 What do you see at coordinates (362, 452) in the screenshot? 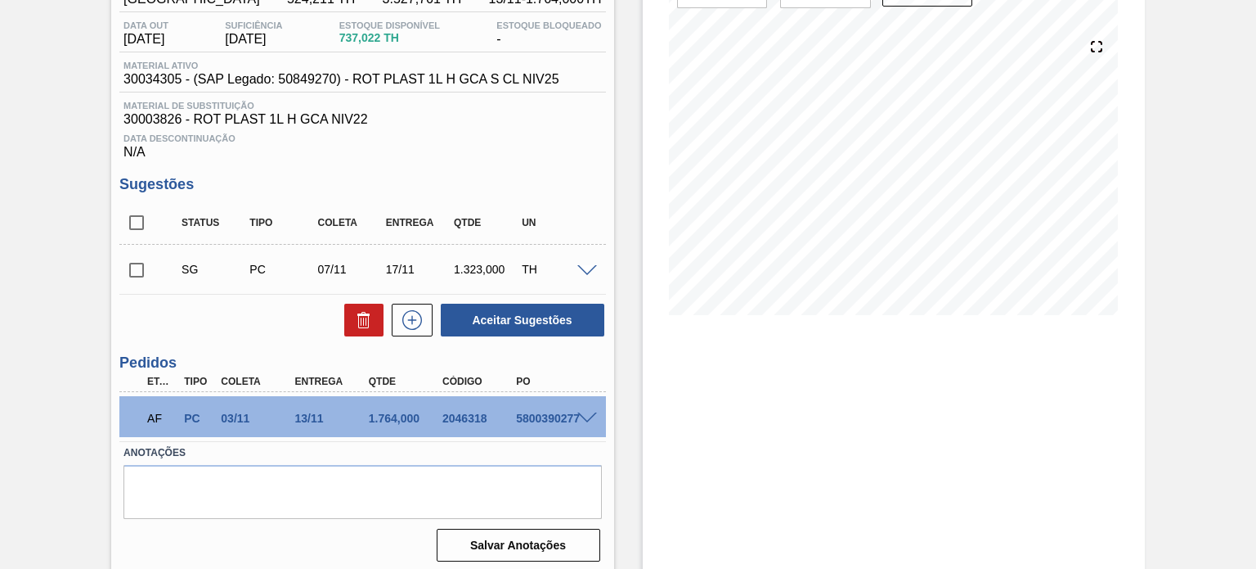
I see `label: Anotações` at bounding box center [362, 452].